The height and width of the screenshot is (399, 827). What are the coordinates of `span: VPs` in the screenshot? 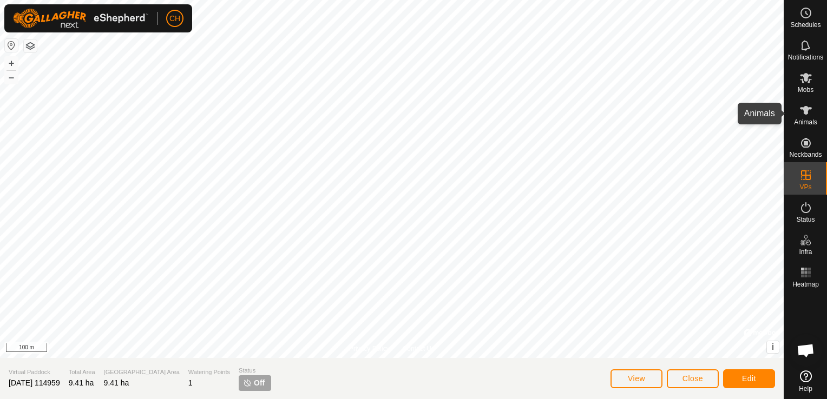 It's located at (805, 187).